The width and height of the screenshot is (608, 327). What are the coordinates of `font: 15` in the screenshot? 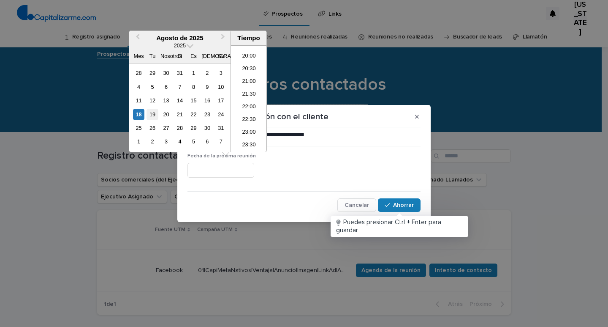 It's located at (193, 100).